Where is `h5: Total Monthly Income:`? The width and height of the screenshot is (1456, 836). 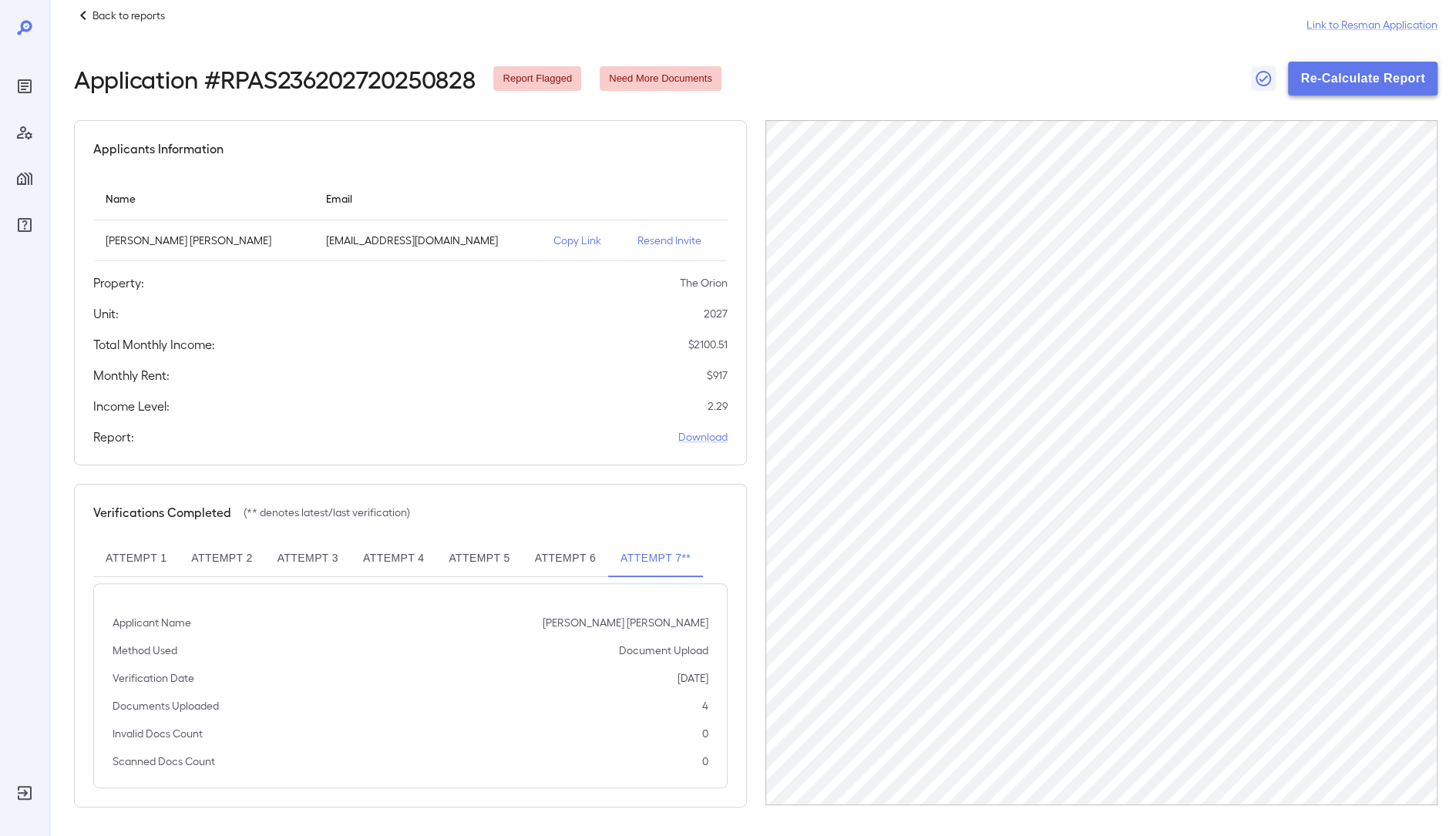
h5: Total Monthly Income: is located at coordinates (154, 345).